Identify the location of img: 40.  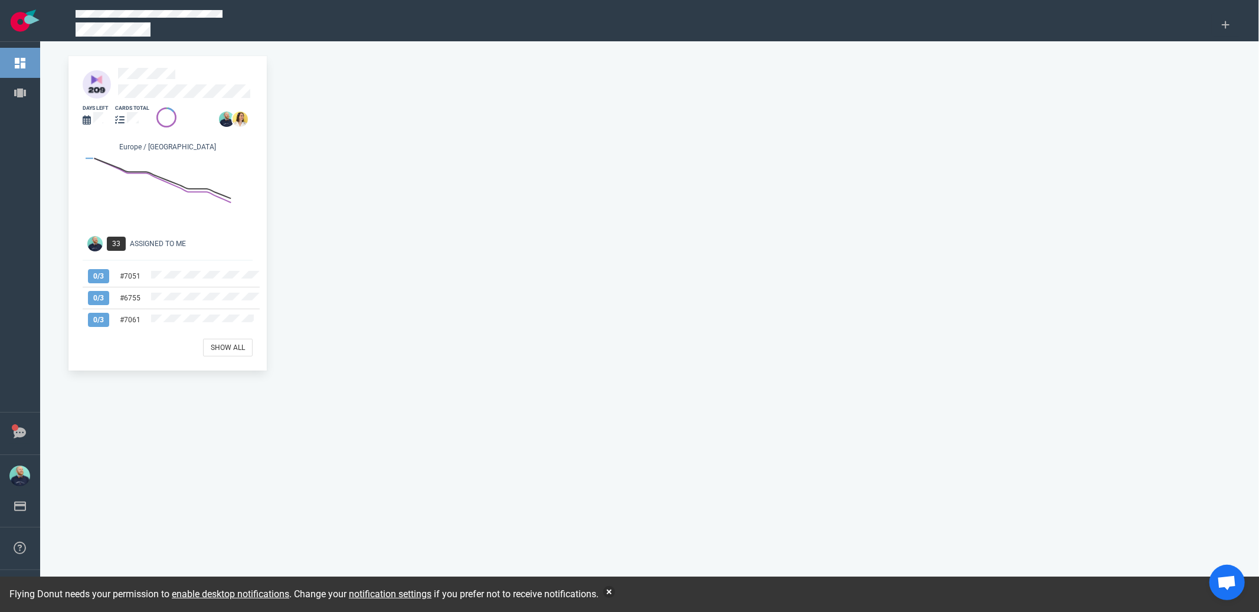
(97, 84).